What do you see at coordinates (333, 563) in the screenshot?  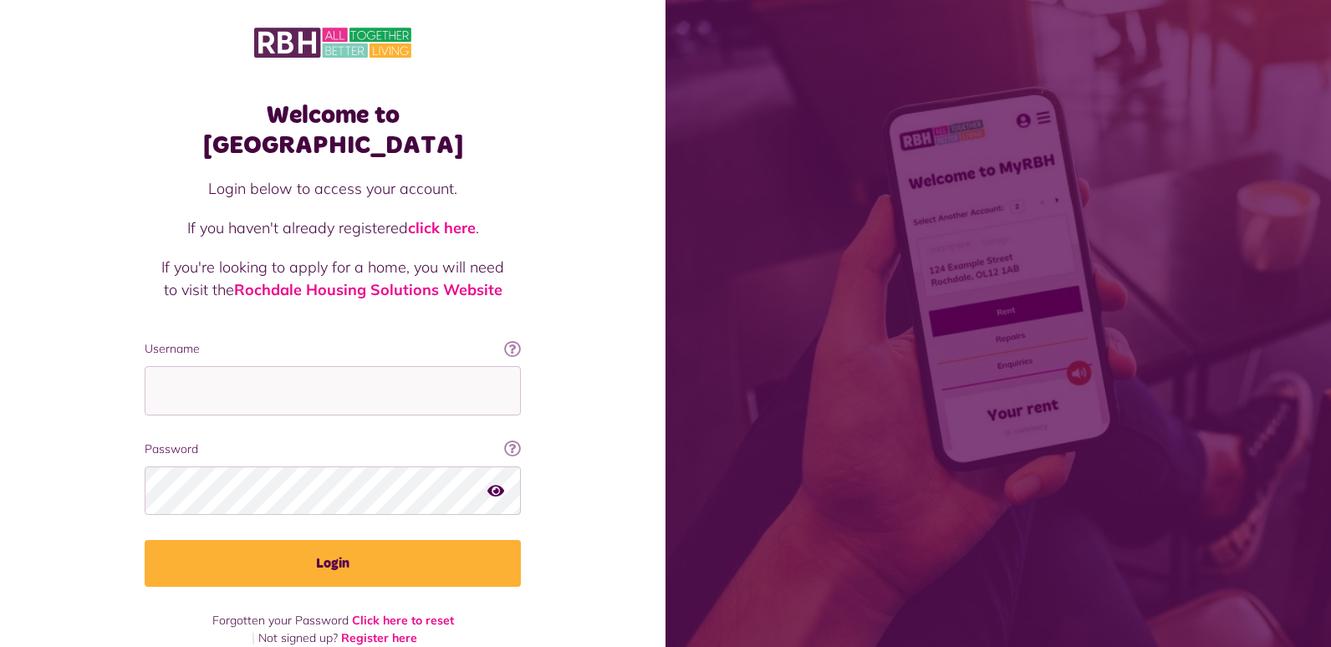 I see `button: Login` at bounding box center [333, 563].